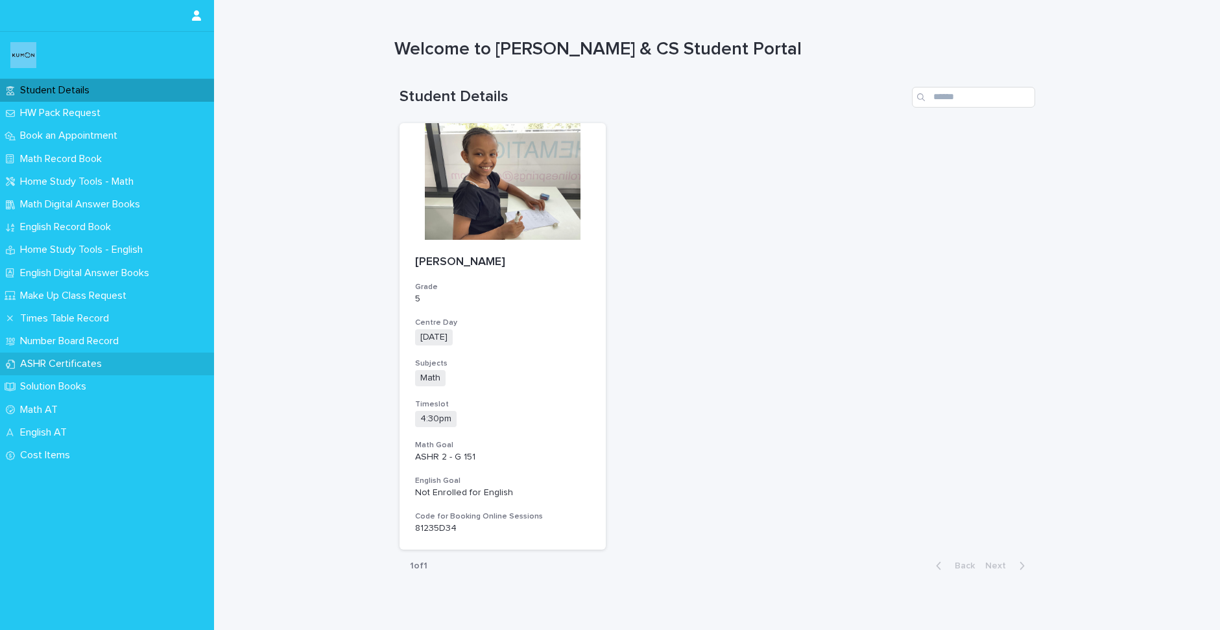 Image resolution: width=1220 pixels, height=630 pixels. Describe the element at coordinates (64, 159) in the screenshot. I see `p: Math Record Book` at that location.